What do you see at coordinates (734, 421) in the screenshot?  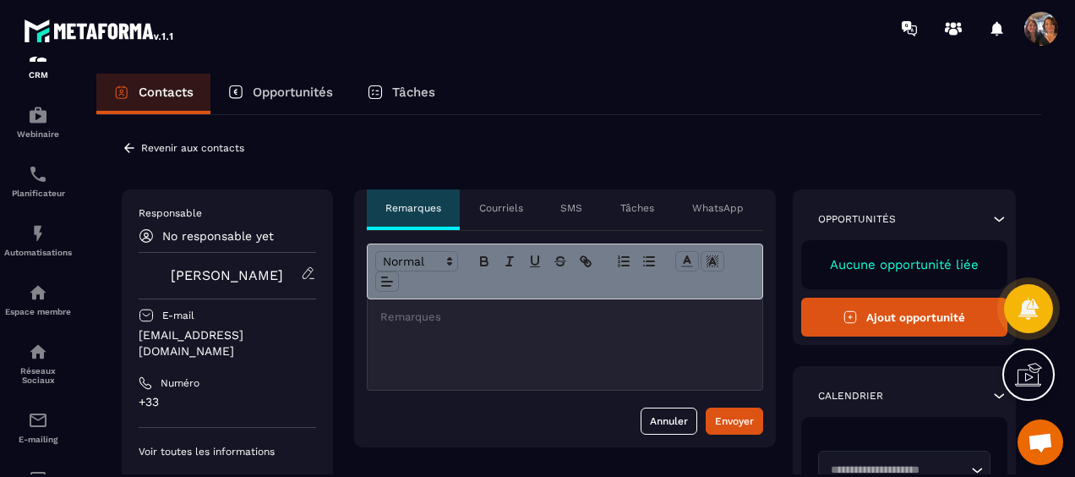 I see `div: Envoyer` at bounding box center [734, 421].